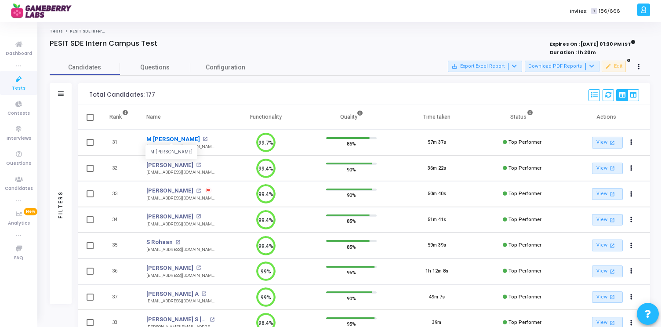 Image resolution: width=661 pixels, height=327 pixels. I want to click on mat-icon: edit, so click(609, 66).